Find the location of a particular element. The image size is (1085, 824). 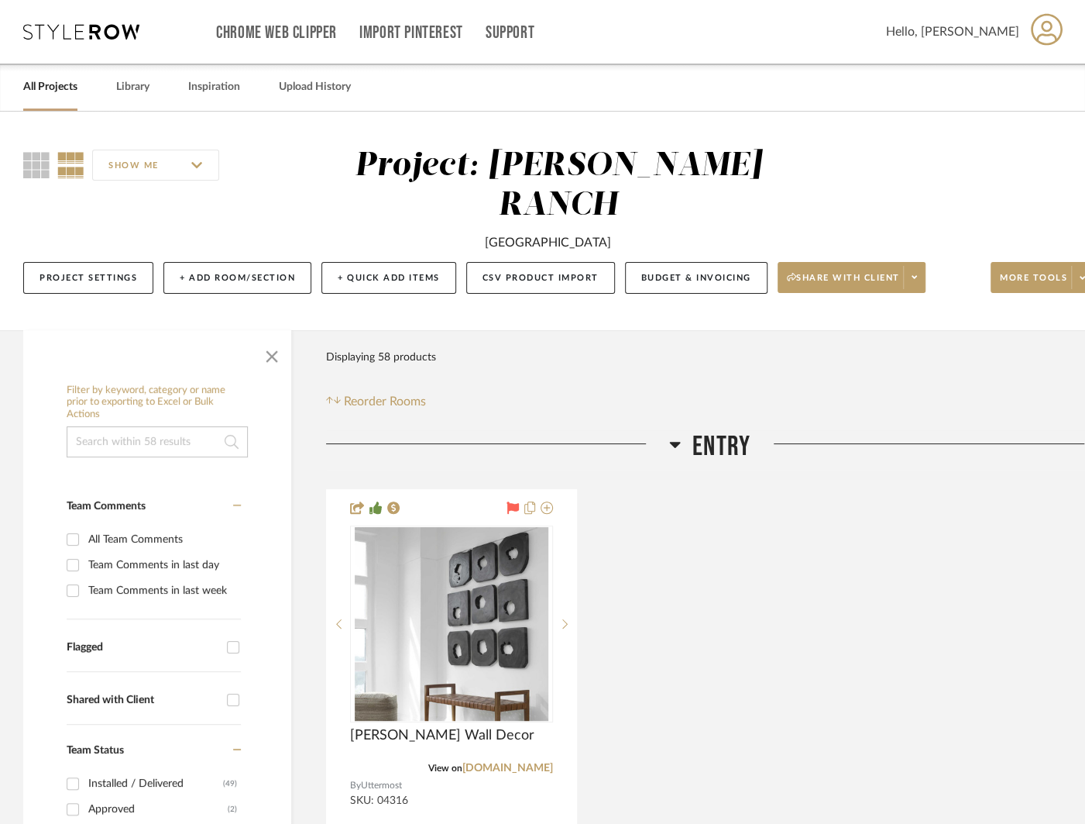

a: Chrome Web Clipper is located at coordinates (277, 33).